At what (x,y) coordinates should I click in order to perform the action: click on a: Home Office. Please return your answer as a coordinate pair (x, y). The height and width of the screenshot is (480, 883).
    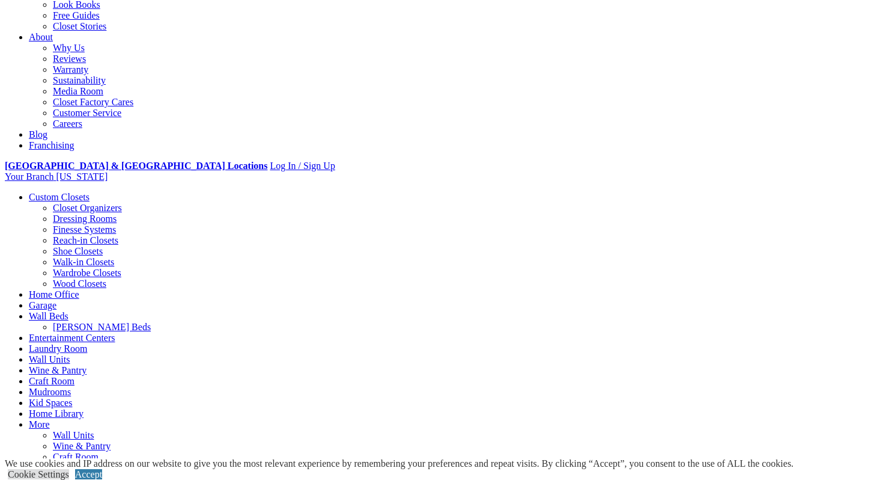
    Looking at the image, I should click on (54, 294).